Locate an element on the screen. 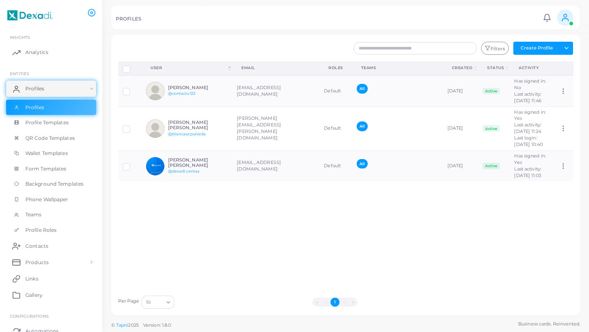 The height and width of the screenshot is (332, 589). span: INSIGHTS is located at coordinates (20, 37).